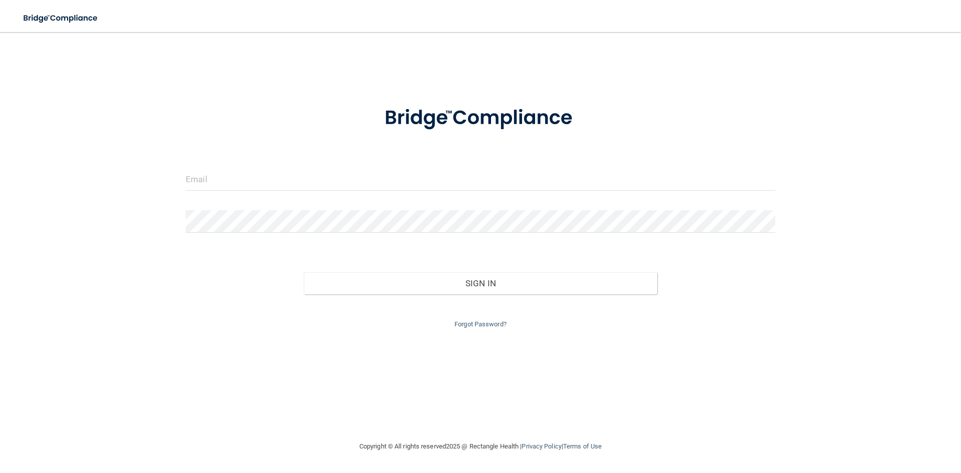  Describe the element at coordinates (480, 179) in the screenshot. I see `input: Email` at that location.